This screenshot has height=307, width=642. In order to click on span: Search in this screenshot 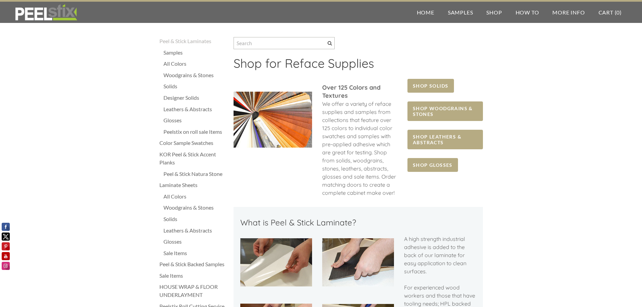, I will do `click(330, 43)`.